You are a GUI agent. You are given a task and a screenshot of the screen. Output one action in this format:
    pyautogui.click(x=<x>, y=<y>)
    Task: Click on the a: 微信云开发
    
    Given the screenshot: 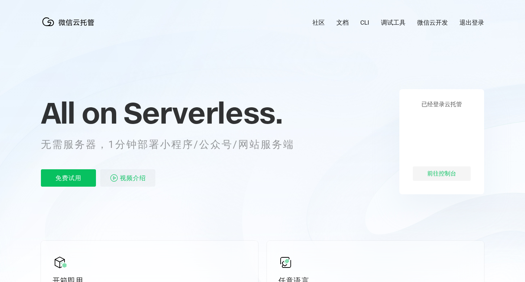 What is the action you would take?
    pyautogui.click(x=432, y=22)
    